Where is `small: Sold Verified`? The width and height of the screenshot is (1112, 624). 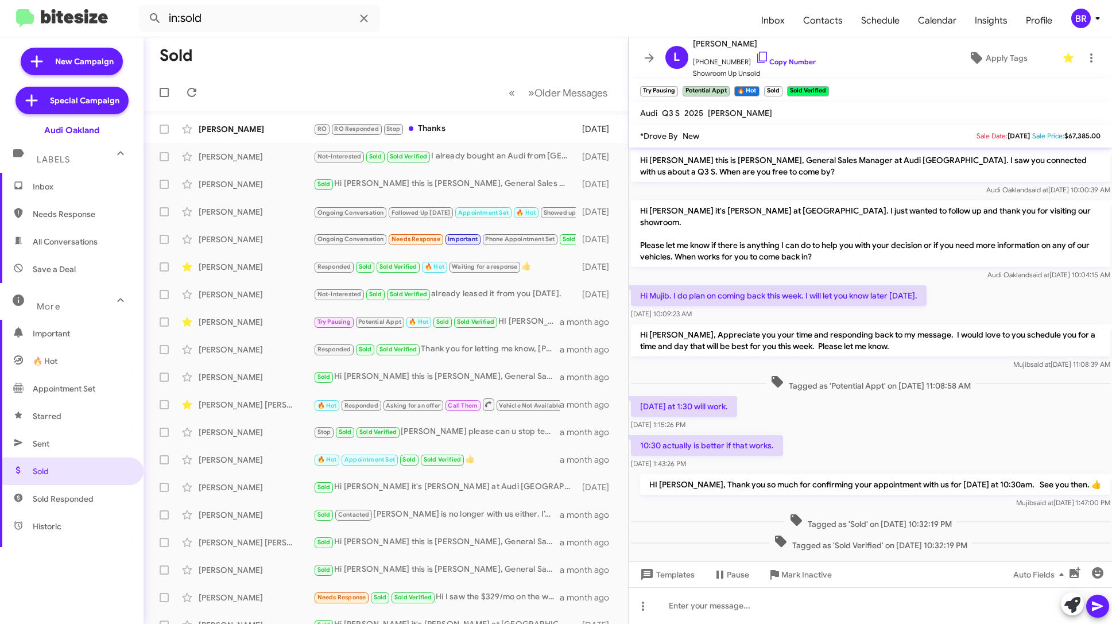
small: Sold Verified is located at coordinates (808, 91).